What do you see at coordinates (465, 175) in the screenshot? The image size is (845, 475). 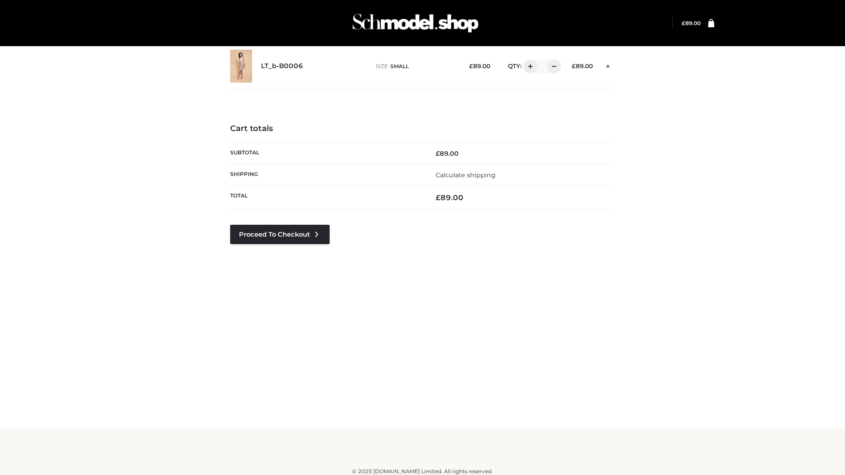 I see `a: Calculate shipping` at bounding box center [465, 175].